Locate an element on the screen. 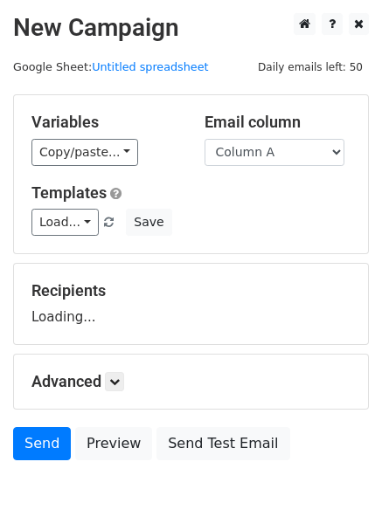 The width and height of the screenshot is (382, 510). a: Send Test Email is located at coordinates (223, 444).